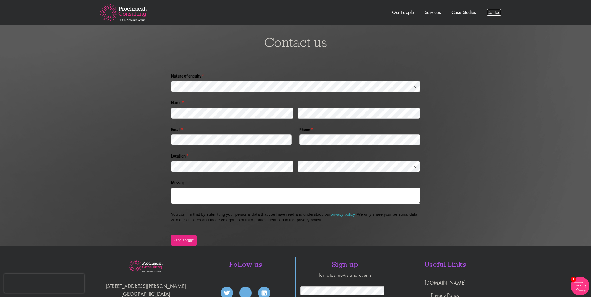  I want to click on p: for latest news and events, so click(345, 275).